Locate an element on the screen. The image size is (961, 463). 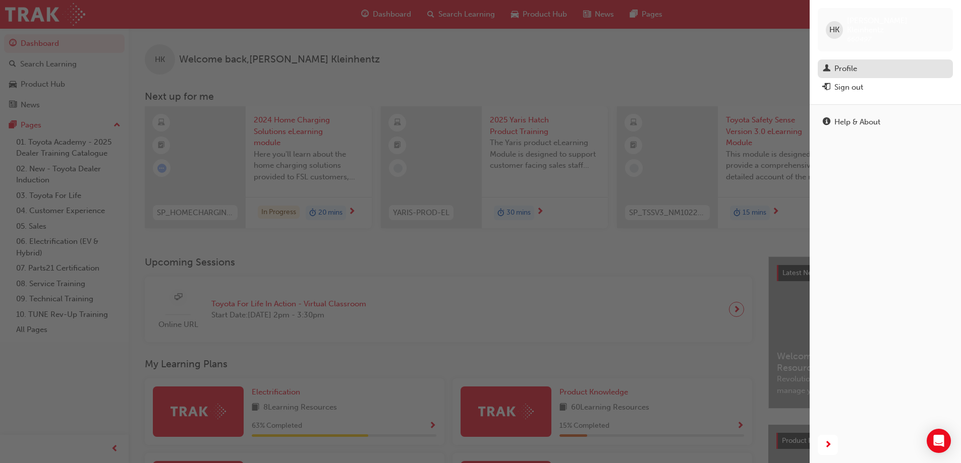
a: Profile is located at coordinates (885, 69).